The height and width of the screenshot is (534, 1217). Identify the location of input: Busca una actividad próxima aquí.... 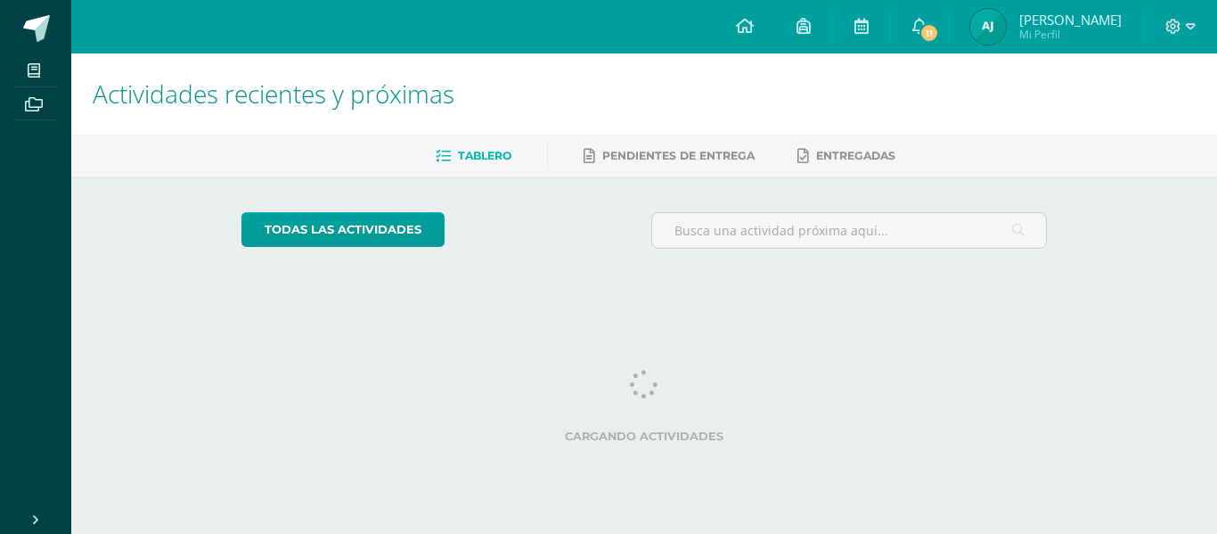
(849, 230).